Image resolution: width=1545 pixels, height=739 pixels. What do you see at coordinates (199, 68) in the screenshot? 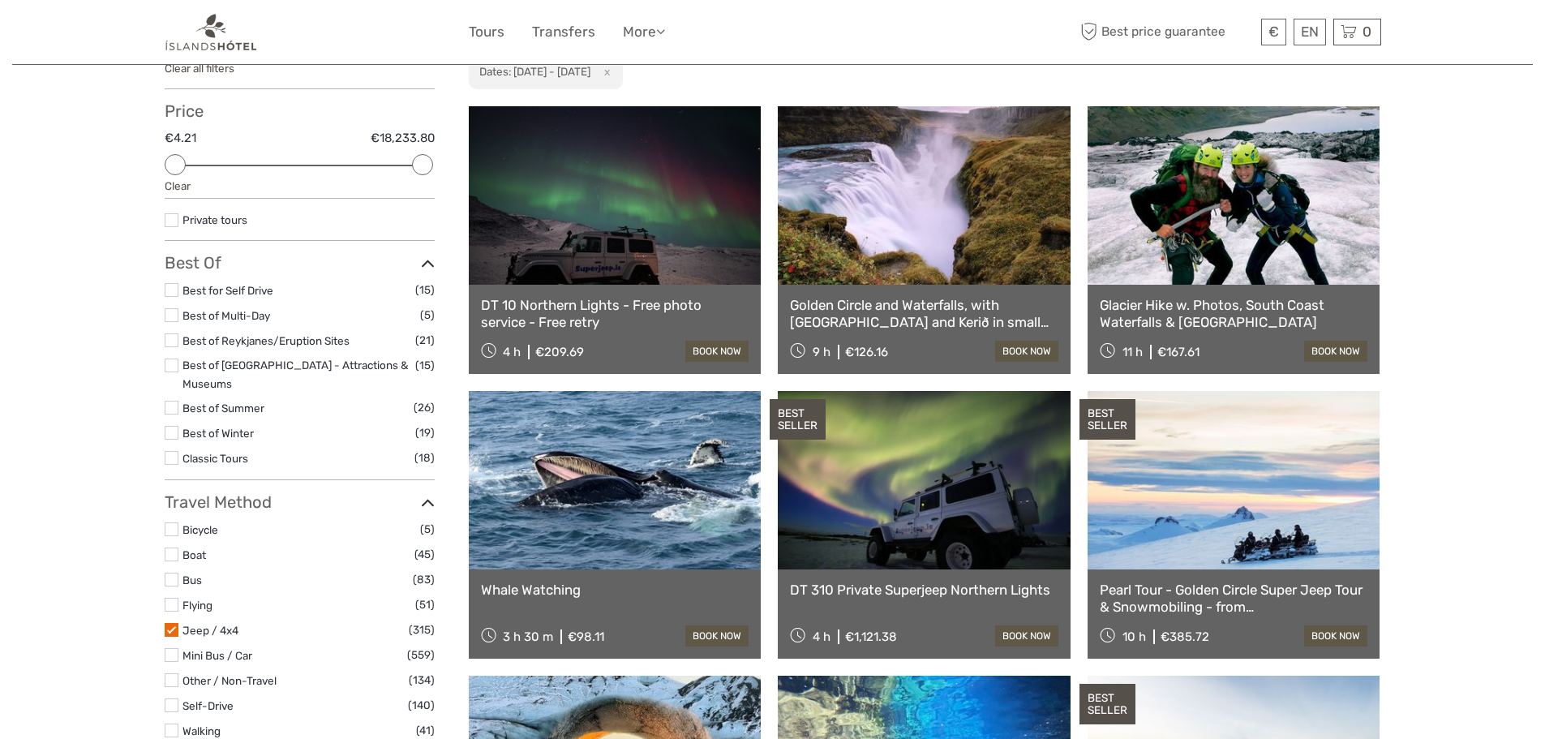
I see `a: Clear all filters` at bounding box center [199, 68].